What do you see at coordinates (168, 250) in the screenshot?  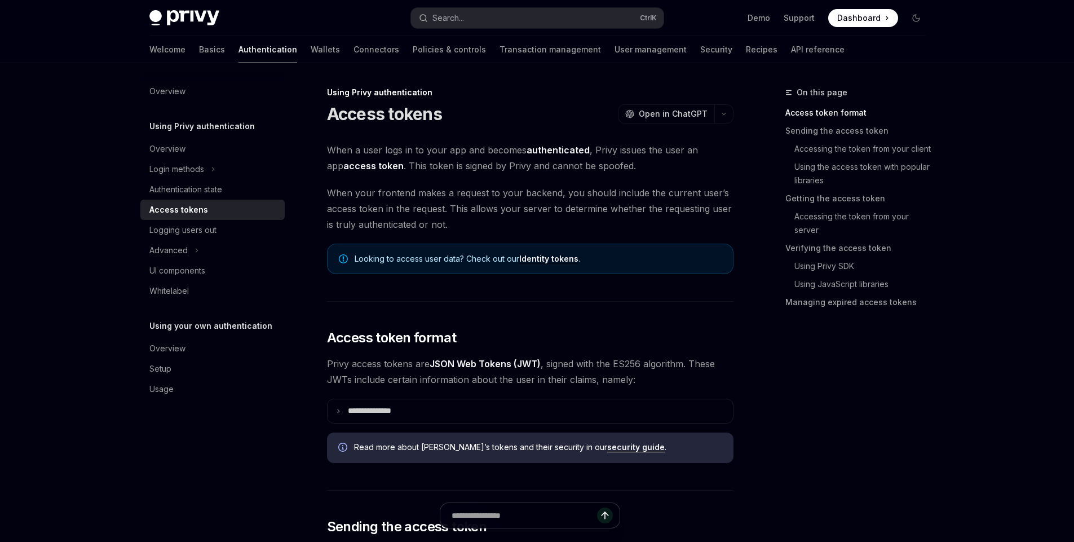 I see `div: Advanced` at bounding box center [168, 250].